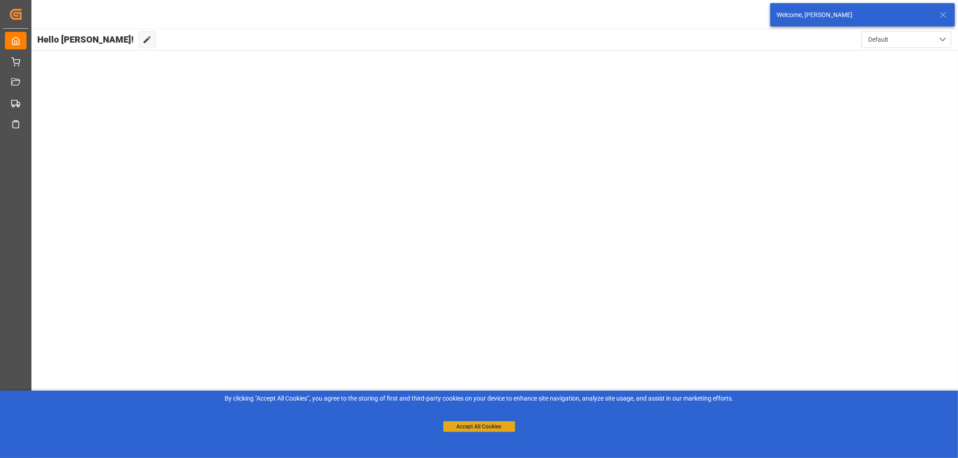  Describe the element at coordinates (479, 399) in the screenshot. I see `div: By clicking "Accept All Cookies”, you agree to the storing of first and third-party cookies on yo...` at that location.